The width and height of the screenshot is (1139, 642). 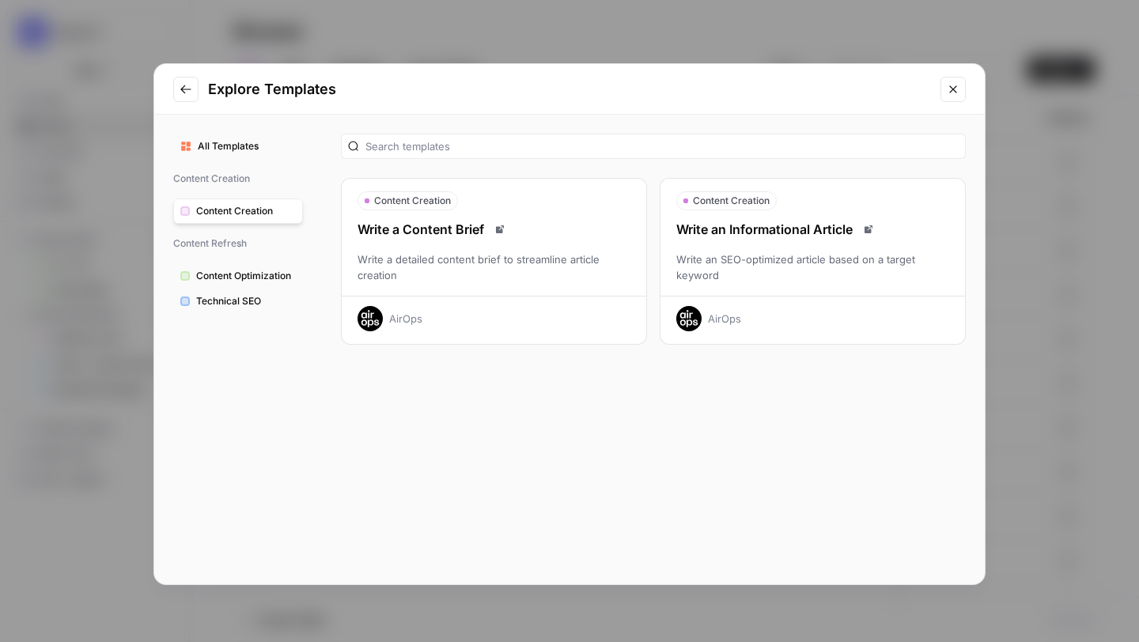 What do you see at coordinates (238, 244) in the screenshot?
I see `span: Content Refresh` at bounding box center [238, 244].